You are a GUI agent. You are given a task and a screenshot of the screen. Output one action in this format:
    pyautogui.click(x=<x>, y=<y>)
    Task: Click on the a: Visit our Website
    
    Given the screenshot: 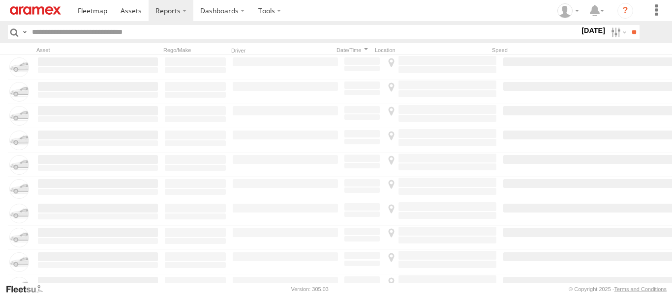 What is the action you would take?
    pyautogui.click(x=28, y=290)
    